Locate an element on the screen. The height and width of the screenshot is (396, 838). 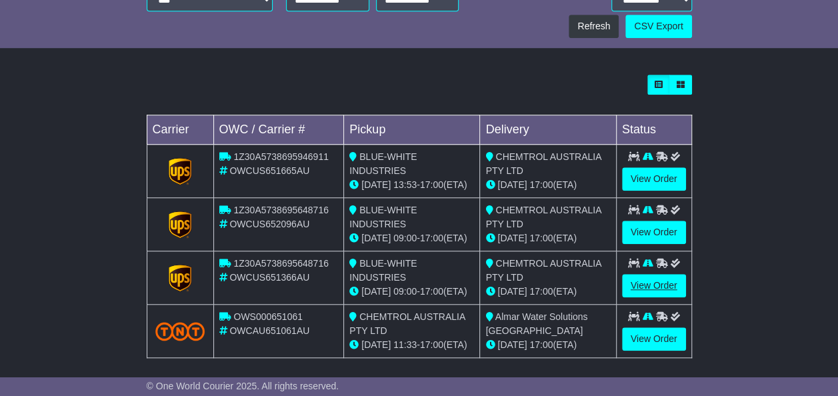
img: TNT_Domestic.png is located at coordinates (180, 331).